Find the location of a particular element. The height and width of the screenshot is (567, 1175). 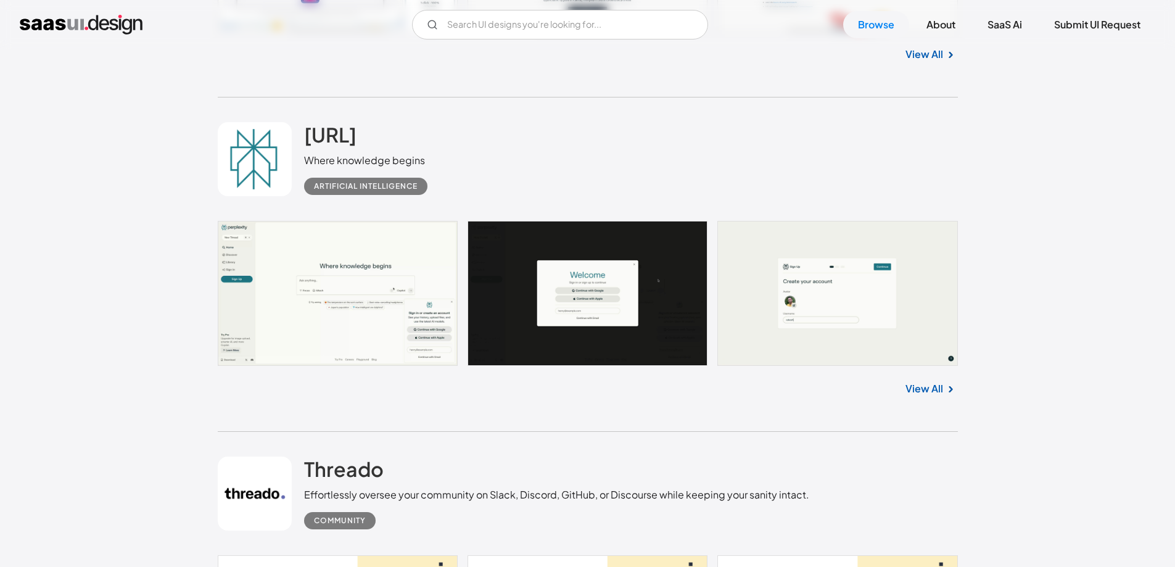

div: Where knowledge begins is located at coordinates (371, 160).